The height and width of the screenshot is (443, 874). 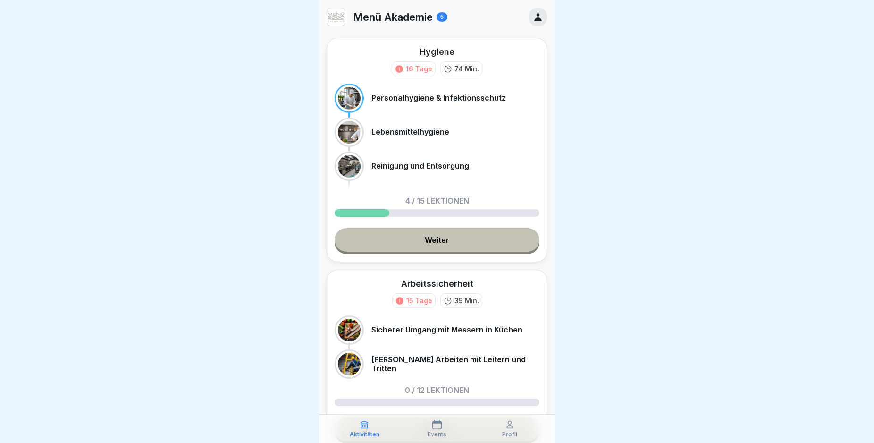 What do you see at coordinates (442, 17) in the screenshot?
I see `div: 5` at bounding box center [442, 17].